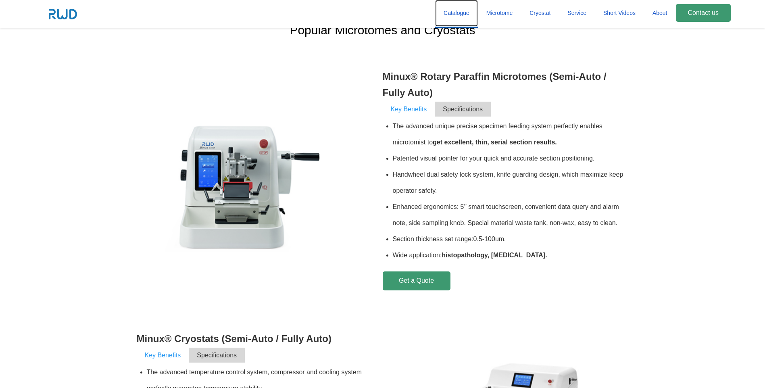 Image resolution: width=765 pixels, height=388 pixels. What do you see at coordinates (511, 255) in the screenshot?
I see `li: Wide application:` at bounding box center [511, 255].